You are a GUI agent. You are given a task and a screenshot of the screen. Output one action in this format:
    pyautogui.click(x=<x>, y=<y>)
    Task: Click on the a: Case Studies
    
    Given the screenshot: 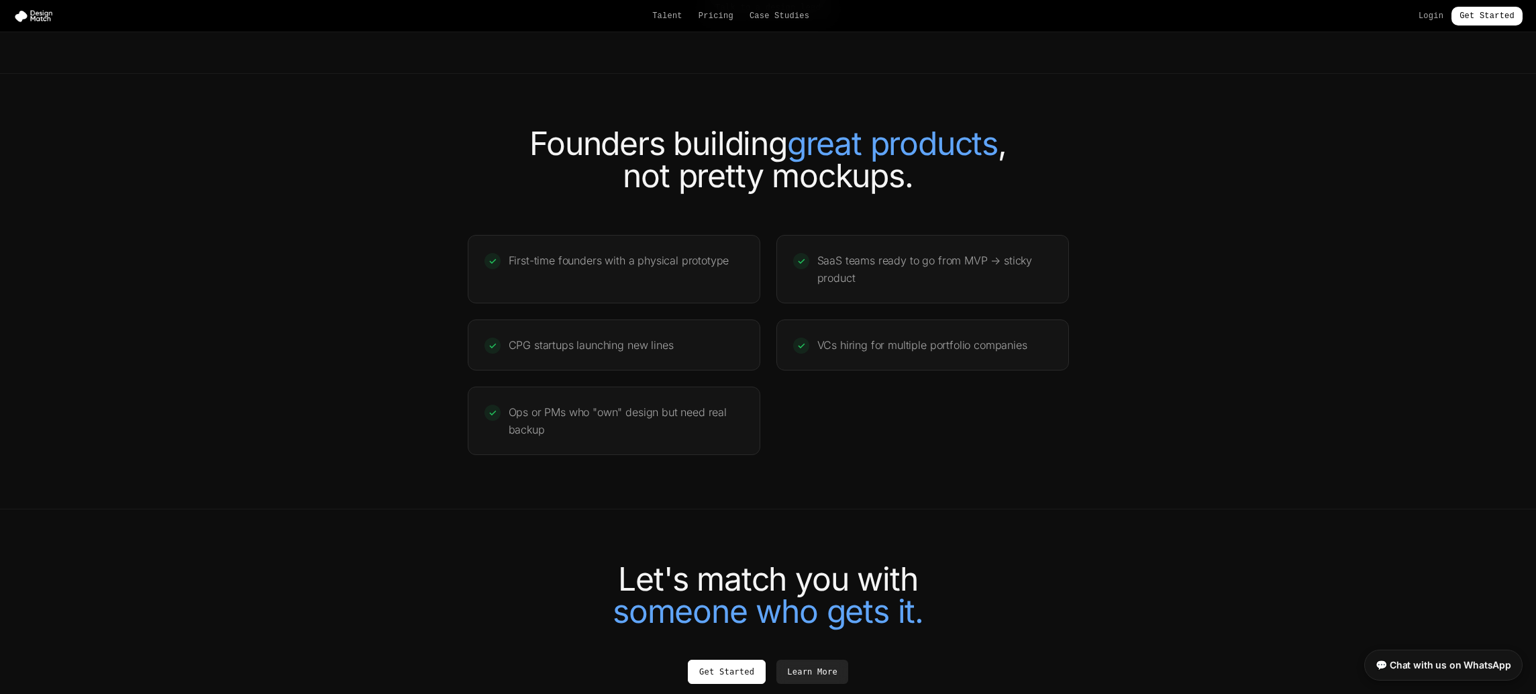 What is the action you would take?
    pyautogui.click(x=779, y=16)
    